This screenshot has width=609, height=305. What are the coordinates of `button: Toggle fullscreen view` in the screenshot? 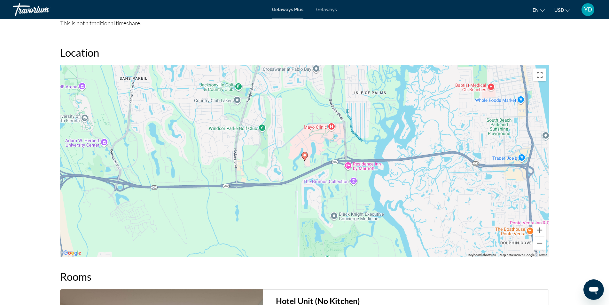 It's located at (540, 75).